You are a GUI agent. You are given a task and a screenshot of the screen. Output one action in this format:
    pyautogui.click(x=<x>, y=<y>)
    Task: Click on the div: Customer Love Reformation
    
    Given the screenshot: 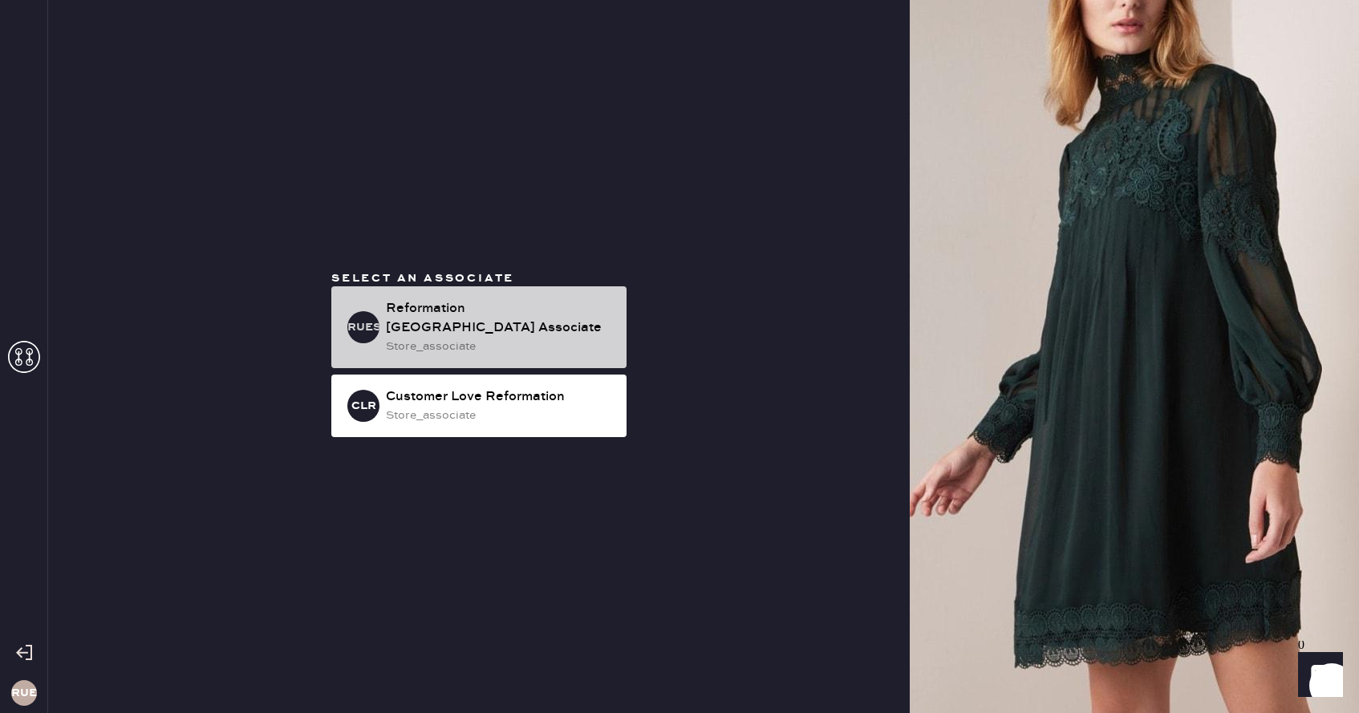 What is the action you would take?
    pyautogui.click(x=500, y=397)
    